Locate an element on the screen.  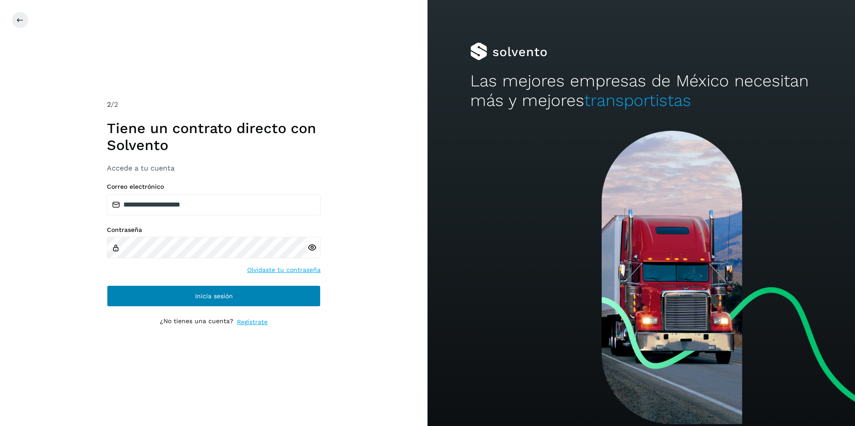
h2: Las mejores empresas de México necesitan más y mejores is located at coordinates (641, 91).